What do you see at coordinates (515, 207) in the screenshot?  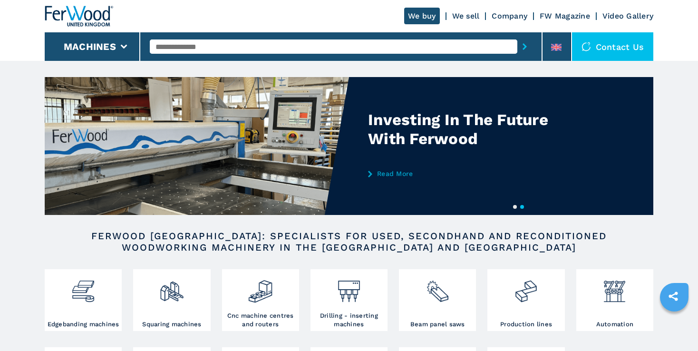 I see `button: 1` at bounding box center [515, 207].